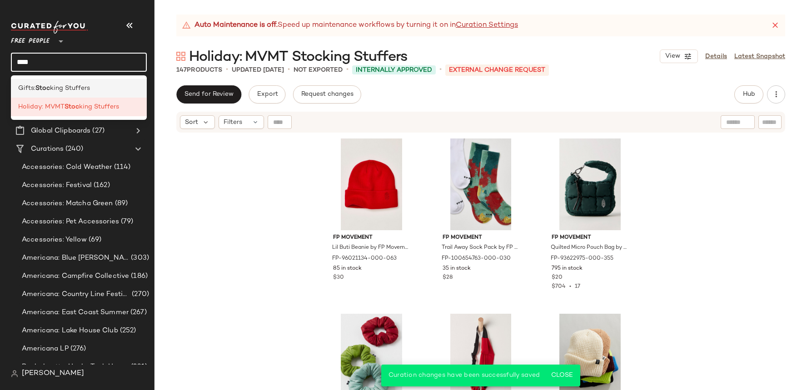  What do you see at coordinates (760, 56) in the screenshot?
I see `a: Latest Snapshot` at bounding box center [760, 56].